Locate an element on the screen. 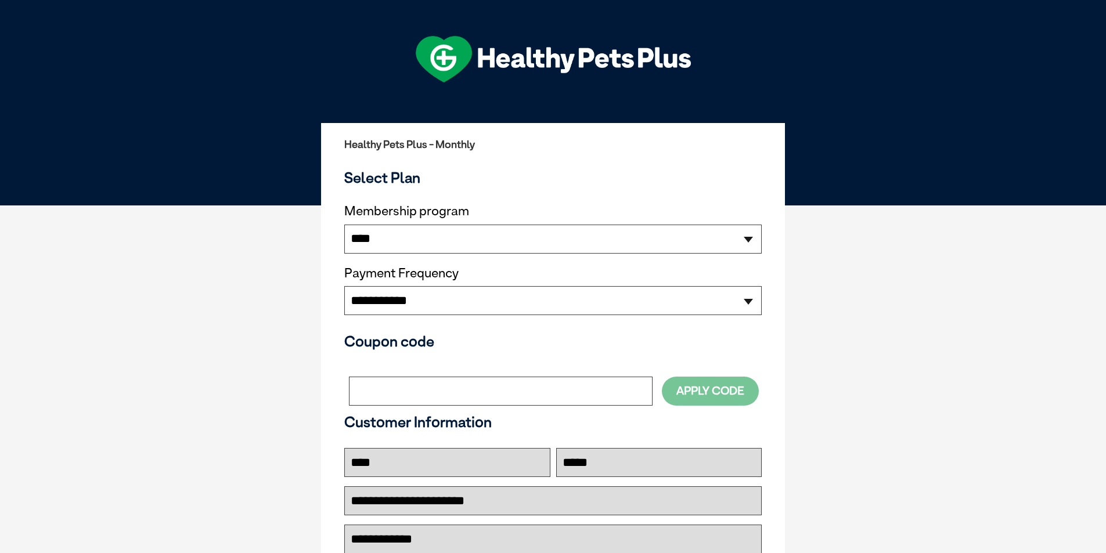 This screenshot has width=1106, height=553. h3: Select Plan is located at coordinates (553, 178).